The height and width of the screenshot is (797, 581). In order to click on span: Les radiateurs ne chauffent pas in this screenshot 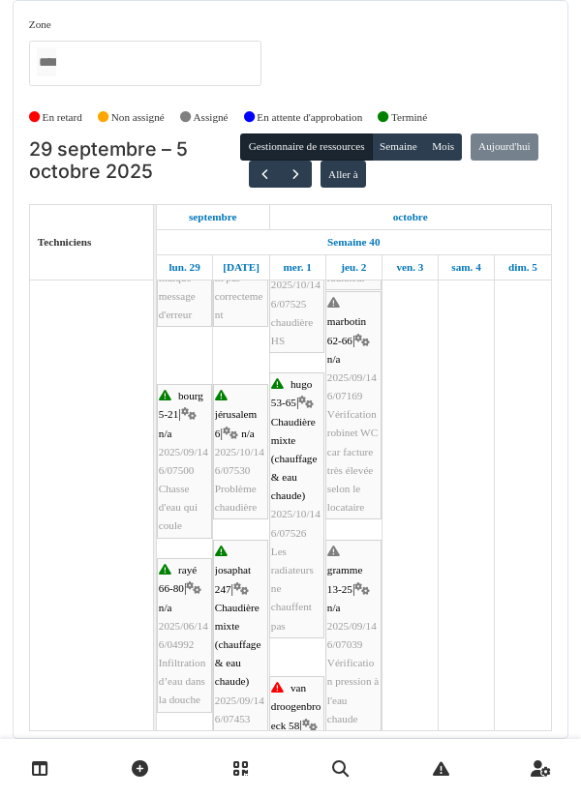, I will do `click(292, 588)`.